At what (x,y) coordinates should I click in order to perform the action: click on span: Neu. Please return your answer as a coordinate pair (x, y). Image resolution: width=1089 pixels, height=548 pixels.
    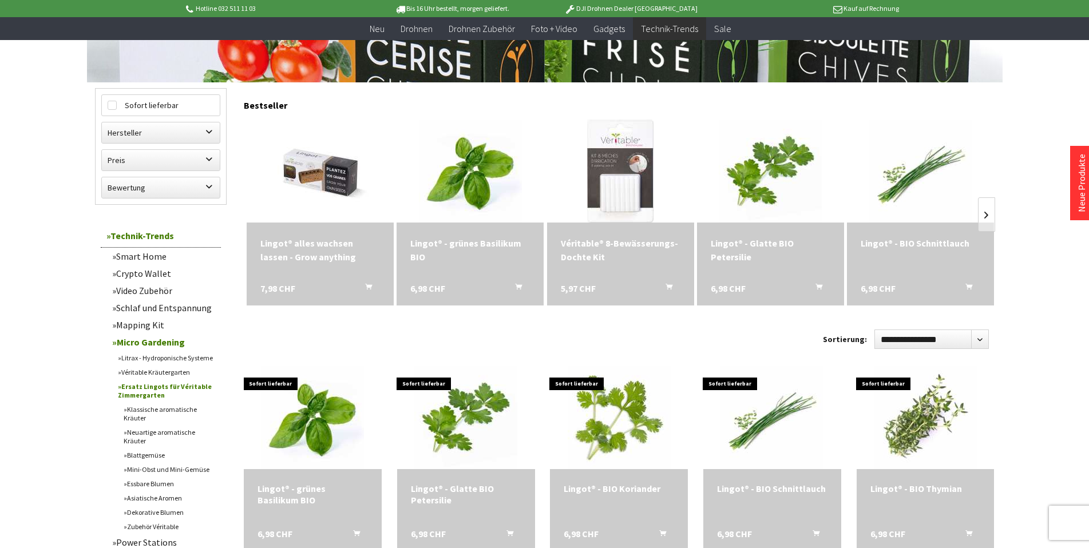
    Looking at the image, I should click on (377, 29).